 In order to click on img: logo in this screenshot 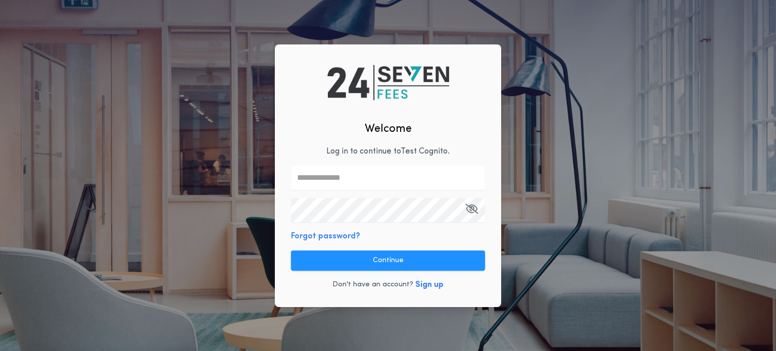, I will do `click(388, 82)`.